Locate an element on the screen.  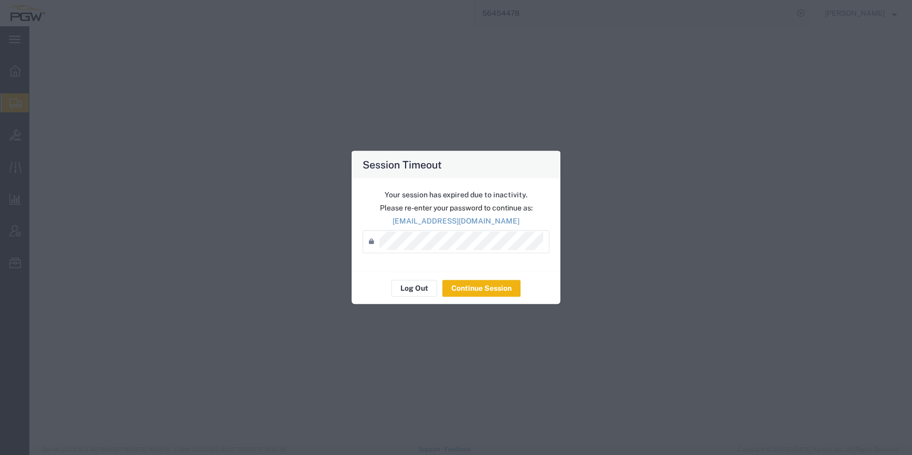
h4: Session Timeout is located at coordinates (402, 164).